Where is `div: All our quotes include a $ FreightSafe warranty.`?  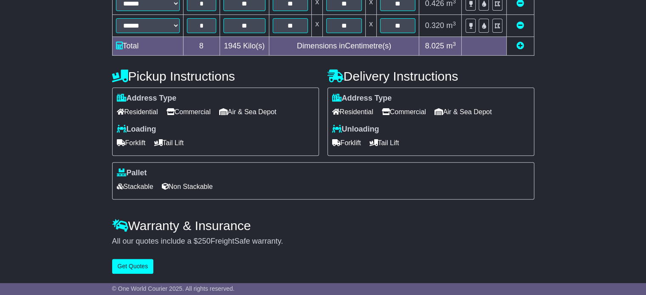
div: All our quotes include a $ FreightSafe warranty. is located at coordinates (323, 242).